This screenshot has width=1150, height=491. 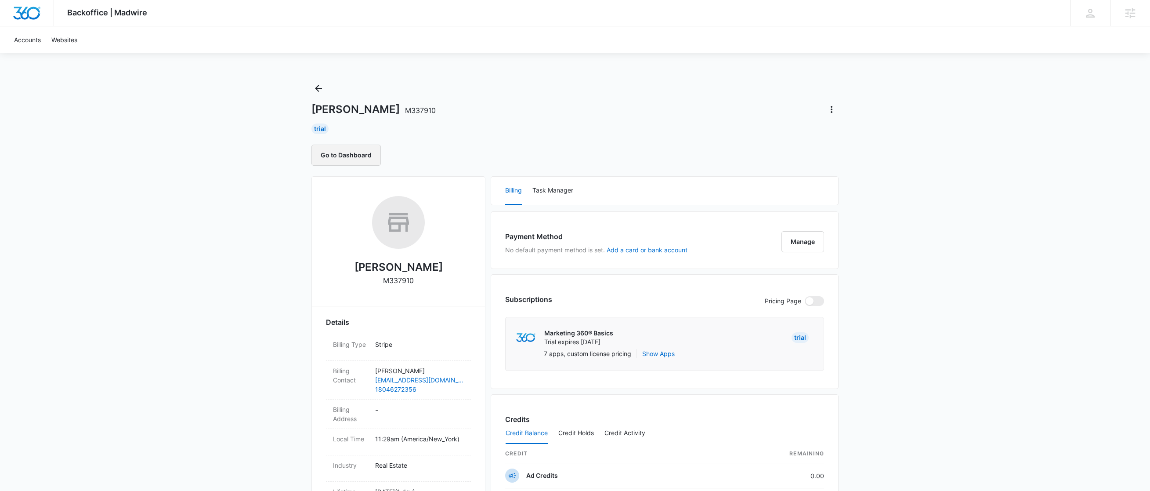 I want to click on button: Credit Activity, so click(x=625, y=433).